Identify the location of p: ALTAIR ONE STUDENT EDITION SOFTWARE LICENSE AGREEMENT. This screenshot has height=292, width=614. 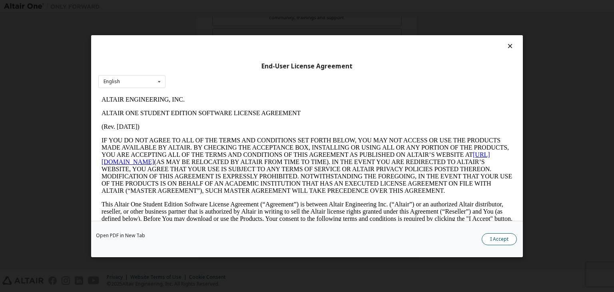
(209, 20).